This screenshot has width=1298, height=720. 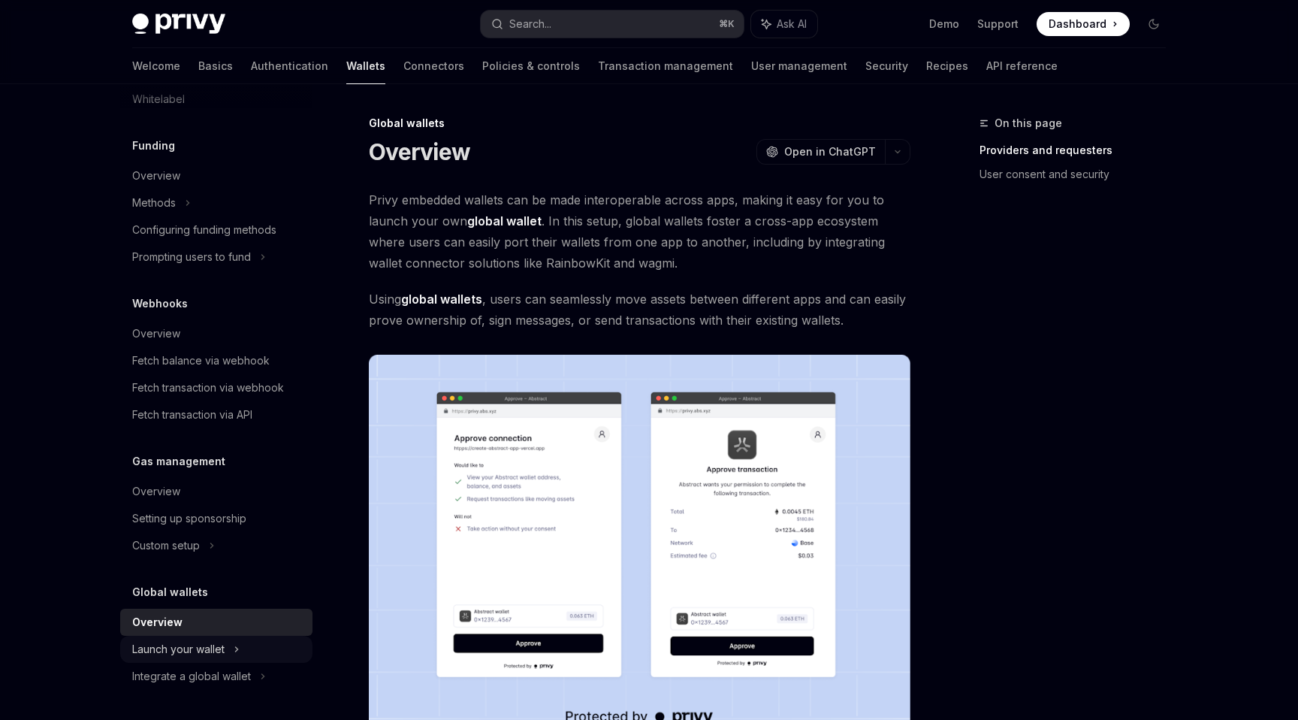 I want to click on span: Open in ChatGPT, so click(x=830, y=152).